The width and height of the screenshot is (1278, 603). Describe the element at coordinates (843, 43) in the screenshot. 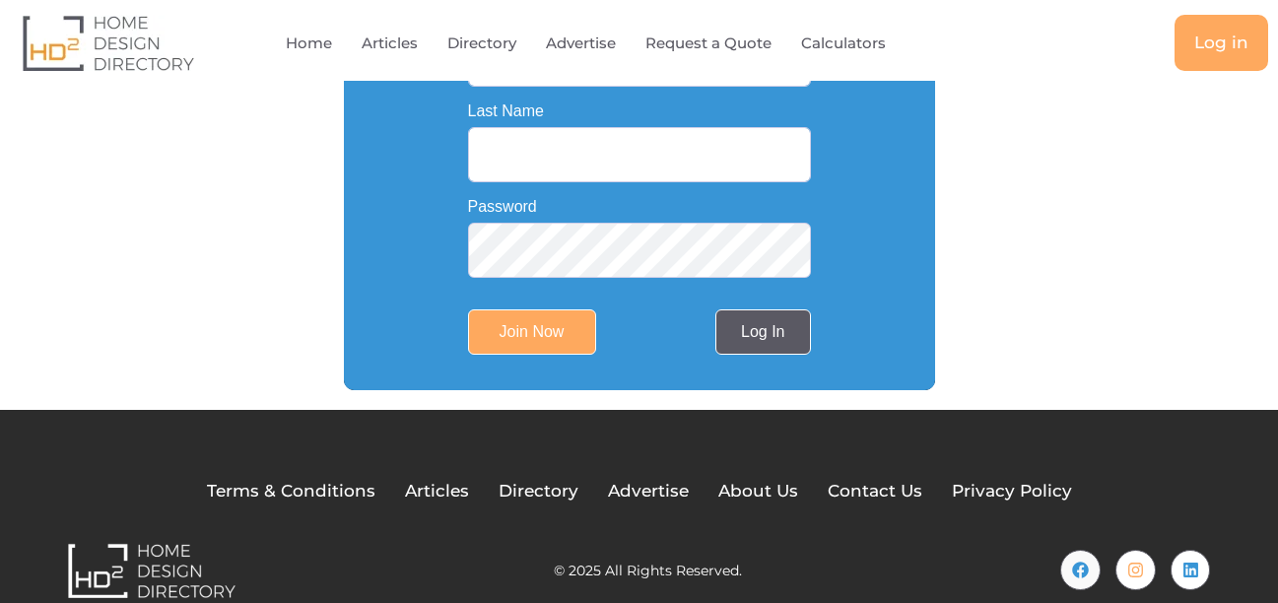

I see `a: Calculators` at that location.